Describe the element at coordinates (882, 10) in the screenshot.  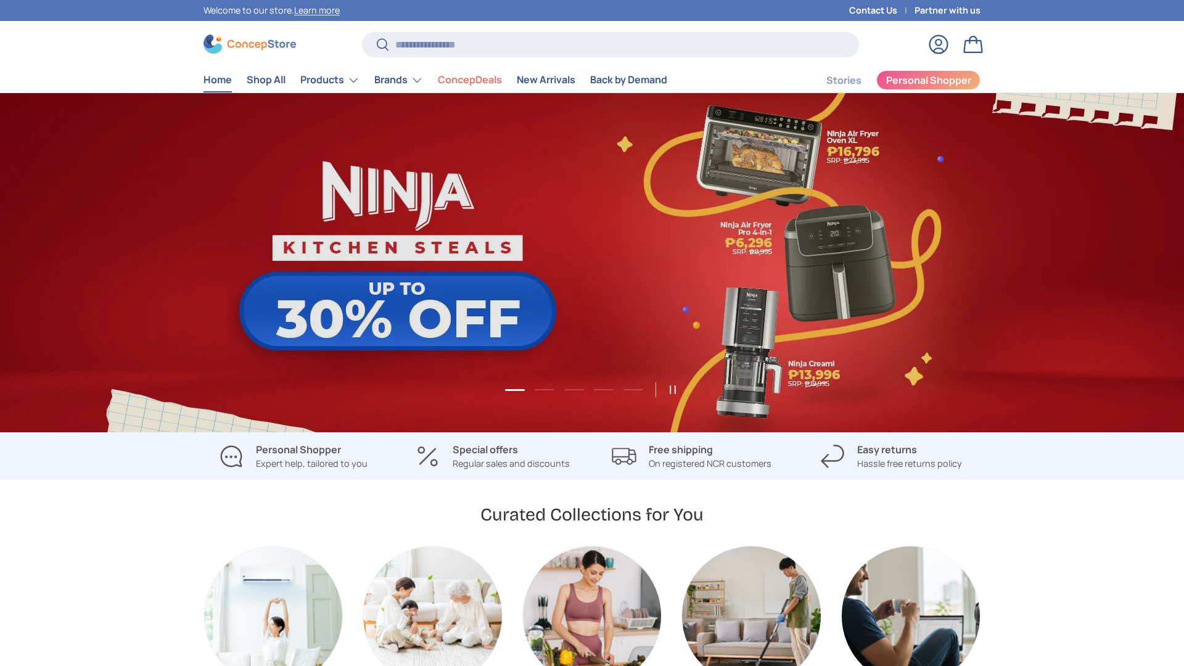
I see `a: Contact Us` at that location.